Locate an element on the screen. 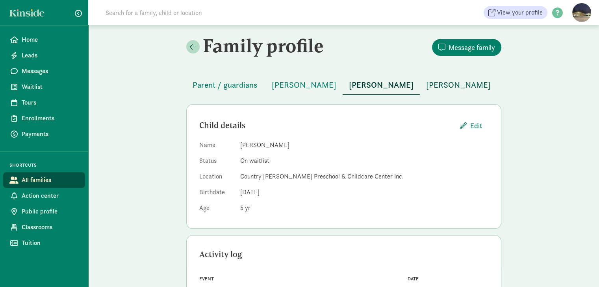 This screenshot has height=287, width=599. dt: Name is located at coordinates (216, 147).